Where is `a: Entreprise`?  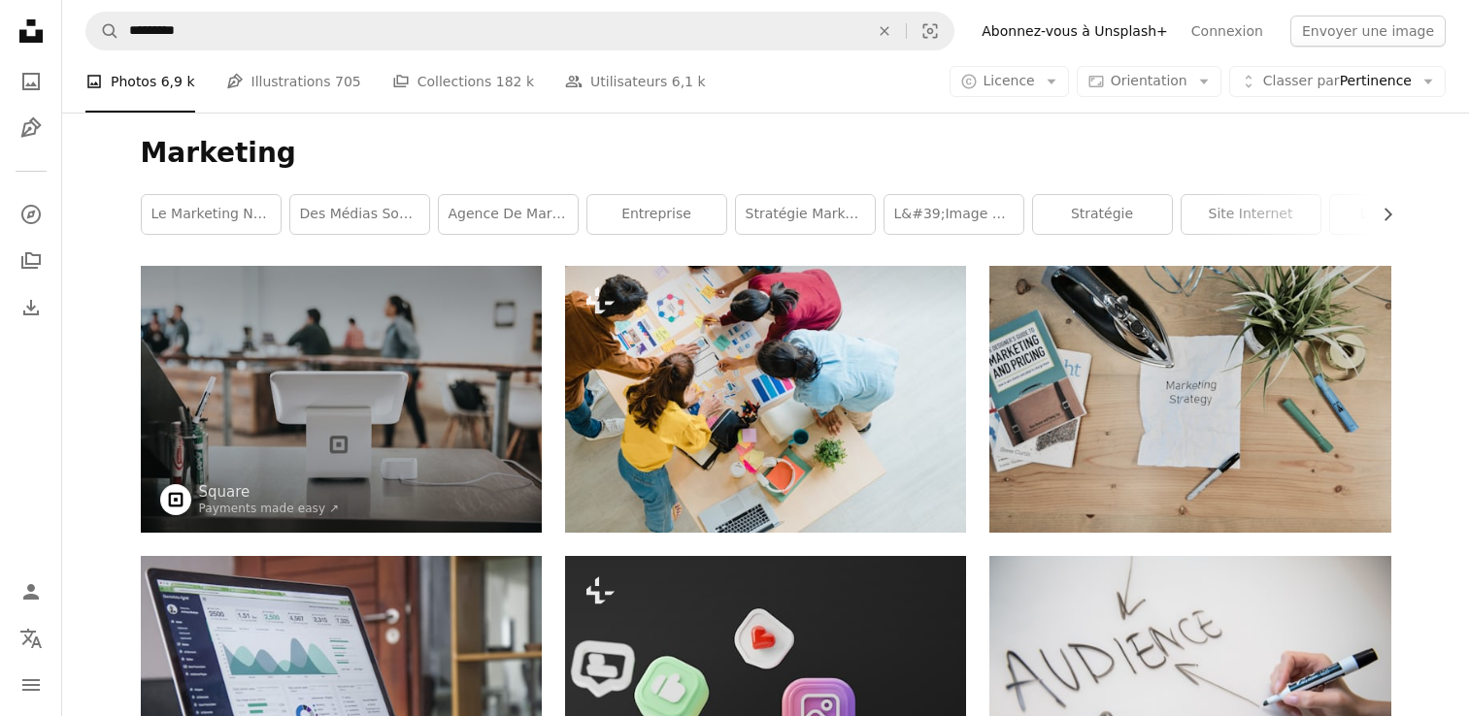
a: Entreprise is located at coordinates (656, 215).